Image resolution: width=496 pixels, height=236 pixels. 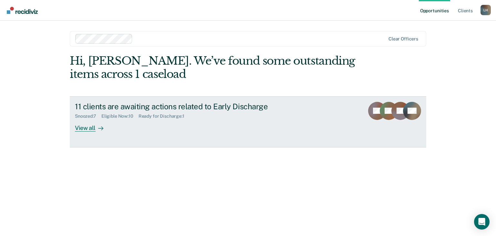 What do you see at coordinates (403, 39) in the screenshot?
I see `div: Clear officers` at bounding box center [403, 39].